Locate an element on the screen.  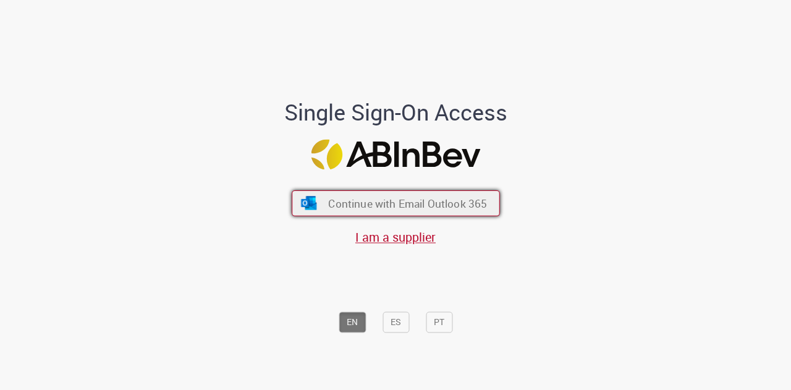
h1: Single Sign-On Access is located at coordinates (396, 113).